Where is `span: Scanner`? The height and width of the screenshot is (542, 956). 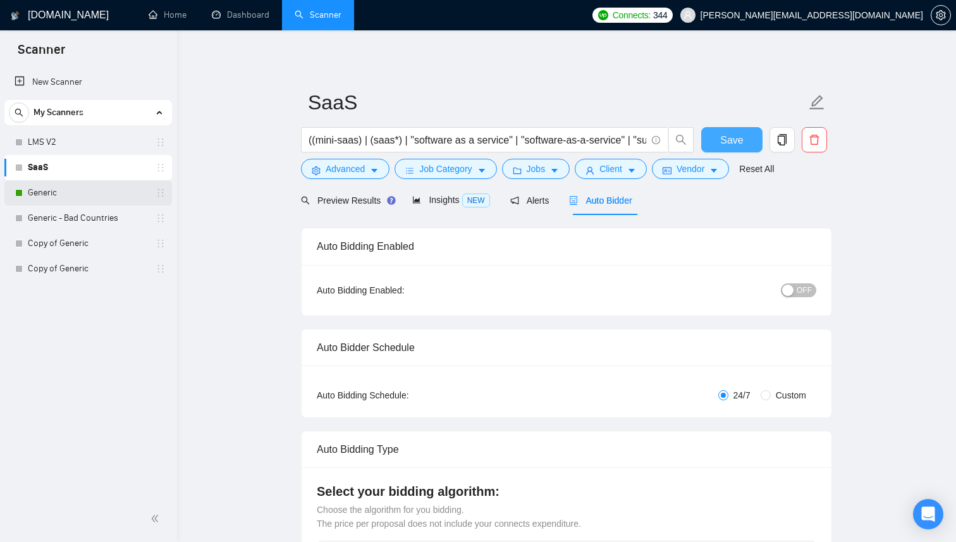
span: Scanner is located at coordinates (41, 54).